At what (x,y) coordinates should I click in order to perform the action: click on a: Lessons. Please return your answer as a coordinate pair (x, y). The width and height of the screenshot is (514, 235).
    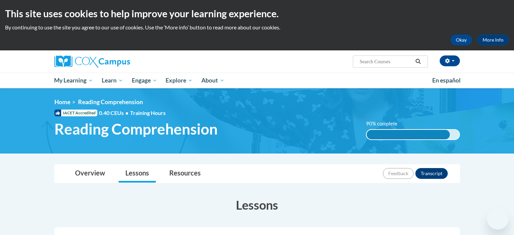
    Looking at the image, I should click on (137, 173).